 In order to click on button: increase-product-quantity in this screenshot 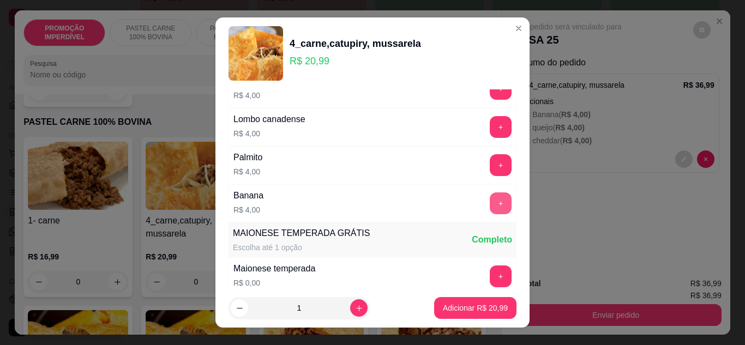, I will do `click(359, 308)`.